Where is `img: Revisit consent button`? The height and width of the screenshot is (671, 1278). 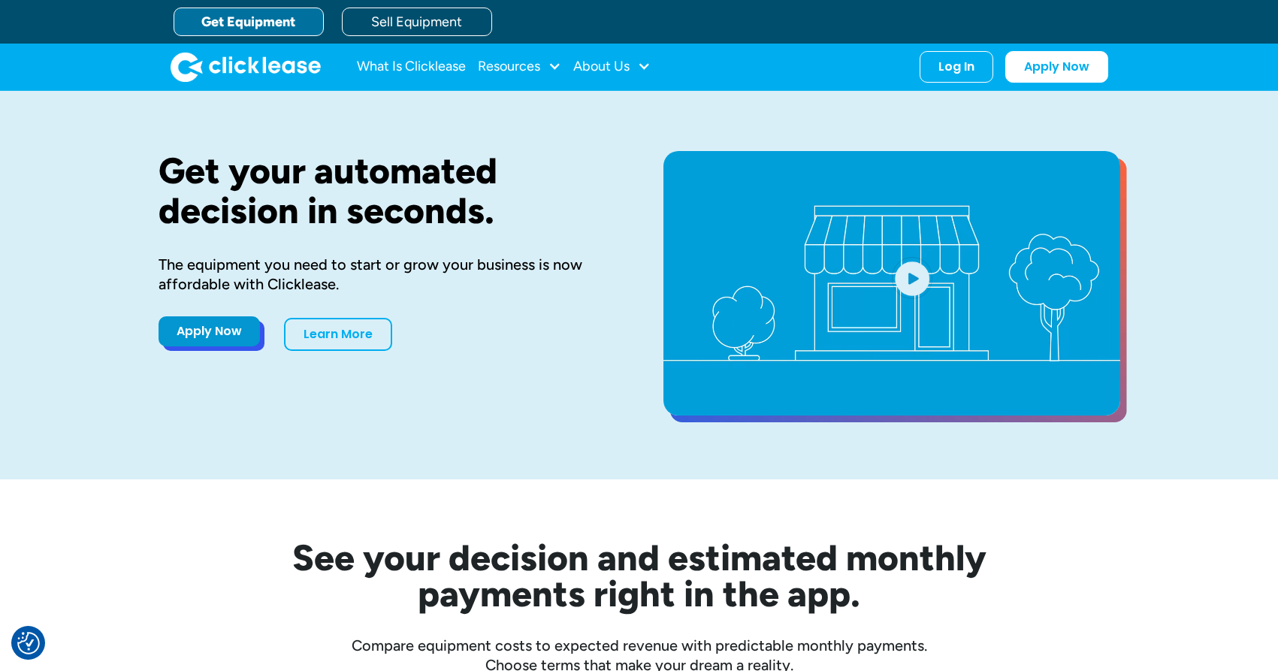
img: Revisit consent button is located at coordinates (29, 643).